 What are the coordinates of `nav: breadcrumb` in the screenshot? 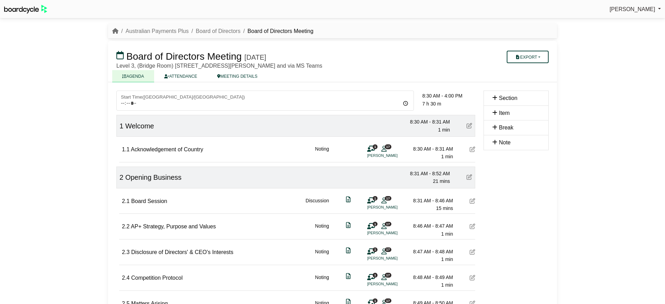 It's located at (213, 31).